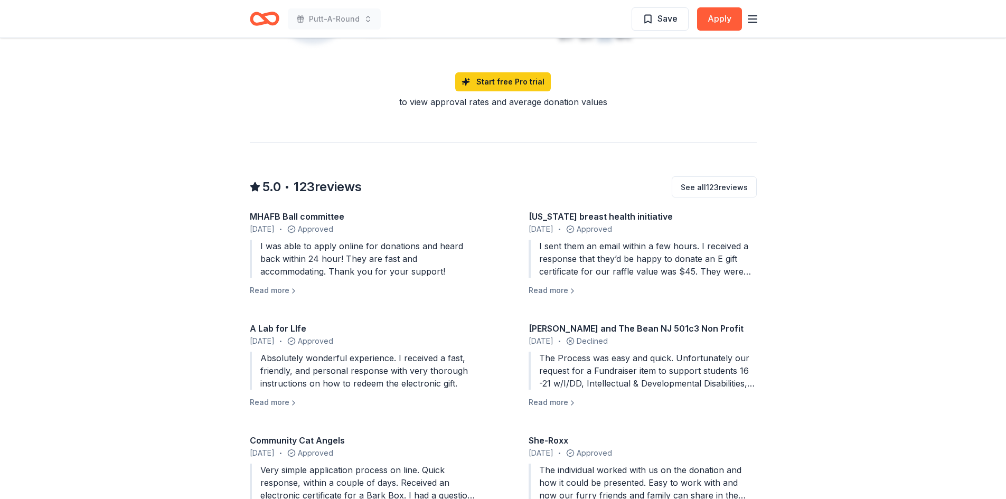 The height and width of the screenshot is (499, 1006). What do you see at coordinates (660, 19) in the screenshot?
I see `button: Save` at bounding box center [660, 19].